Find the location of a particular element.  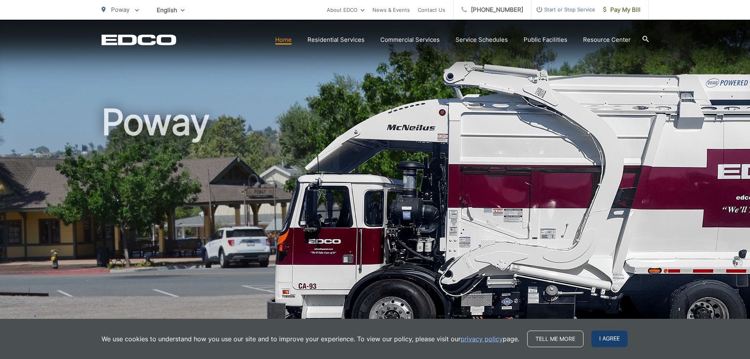

a: Tell me more is located at coordinates (555, 339).